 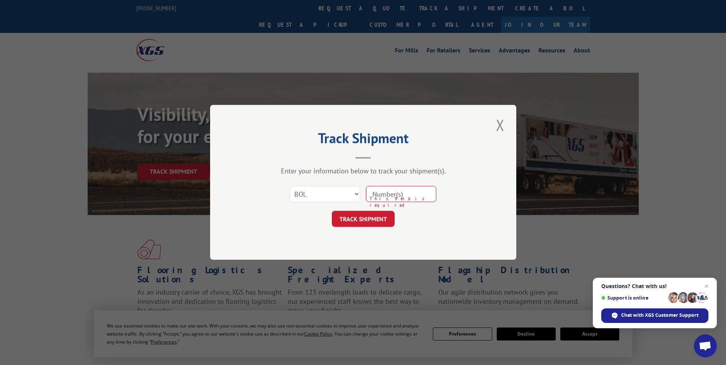 I want to click on span: This field is required, so click(x=403, y=202).